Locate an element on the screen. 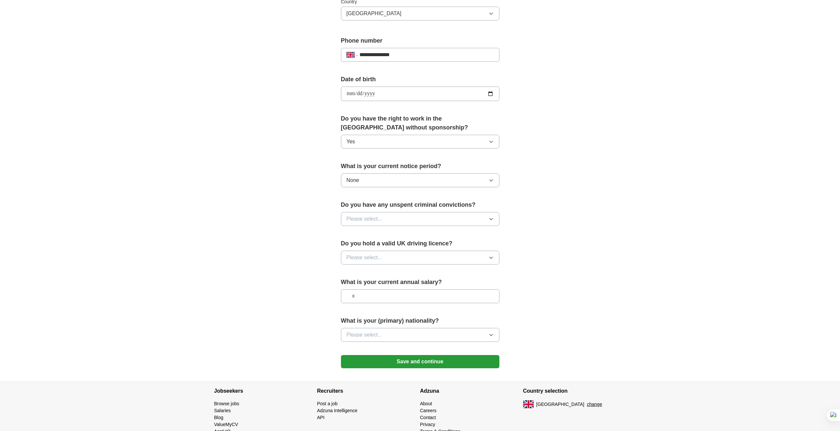 Image resolution: width=840 pixels, height=431 pixels. a: About is located at coordinates (426, 403).